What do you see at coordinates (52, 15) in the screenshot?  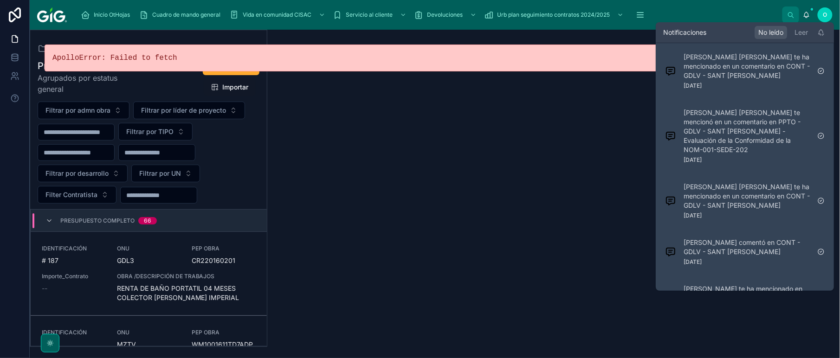 I see `img: Logotipo de la aplicación` at bounding box center [52, 15].